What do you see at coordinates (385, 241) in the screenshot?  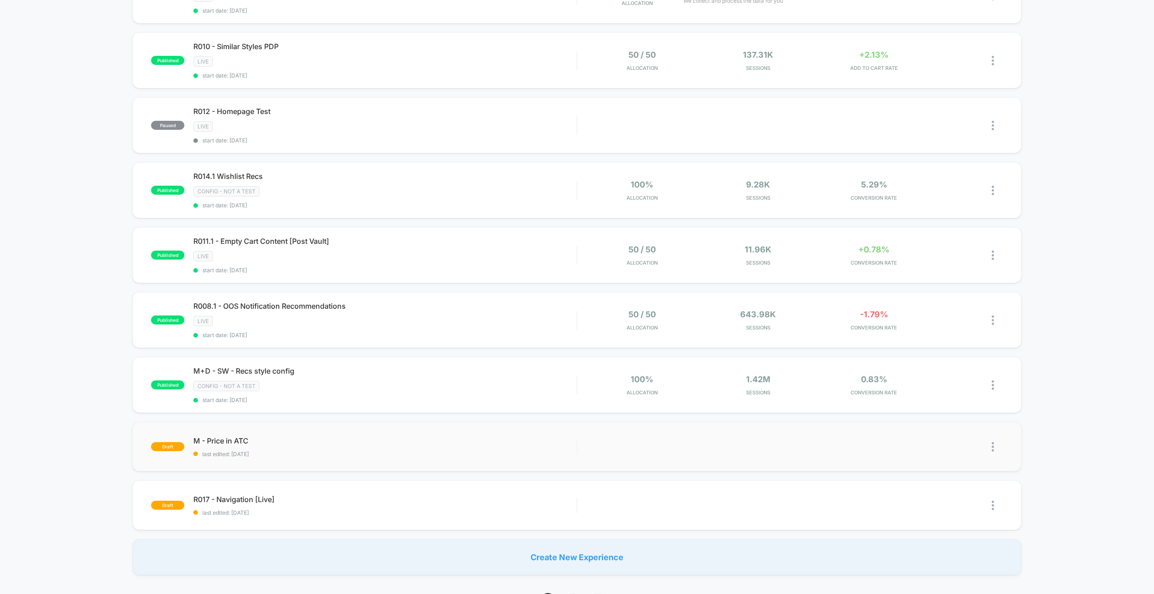 I see `span: R011.1 - Empty Cart Content [Post Vault]` at bounding box center [385, 241].